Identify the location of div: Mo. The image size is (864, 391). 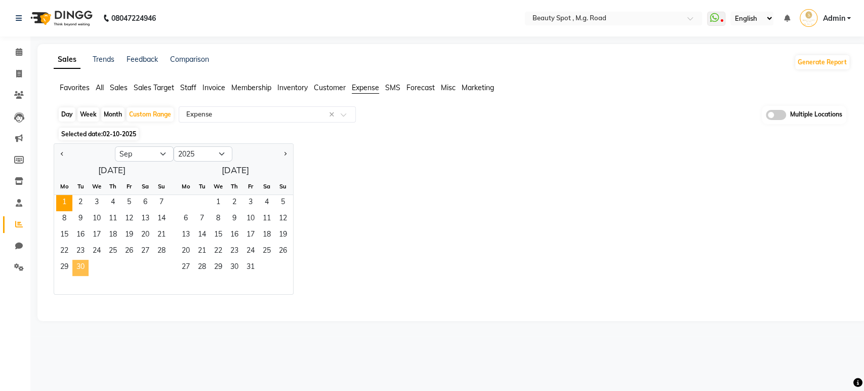
(64, 186).